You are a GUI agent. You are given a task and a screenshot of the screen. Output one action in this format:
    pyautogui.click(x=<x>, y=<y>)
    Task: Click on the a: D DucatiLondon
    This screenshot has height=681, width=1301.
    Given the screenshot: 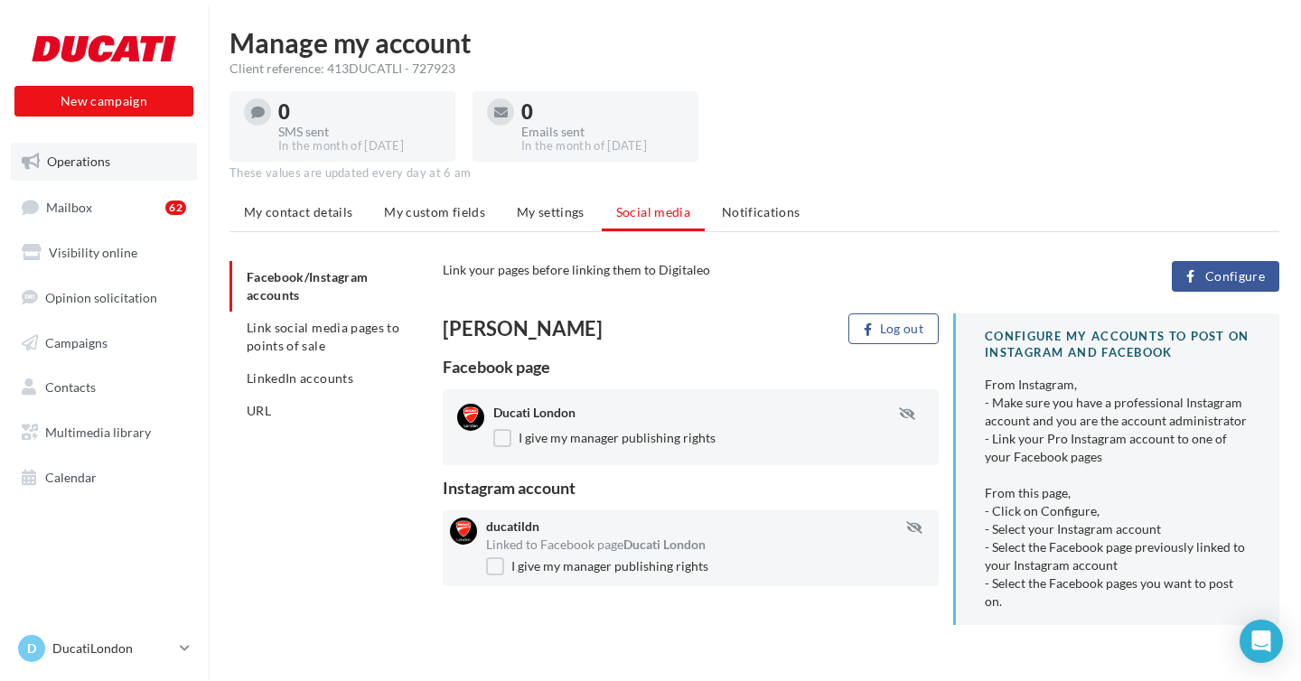 What is the action you would take?
    pyautogui.click(x=104, y=649)
    